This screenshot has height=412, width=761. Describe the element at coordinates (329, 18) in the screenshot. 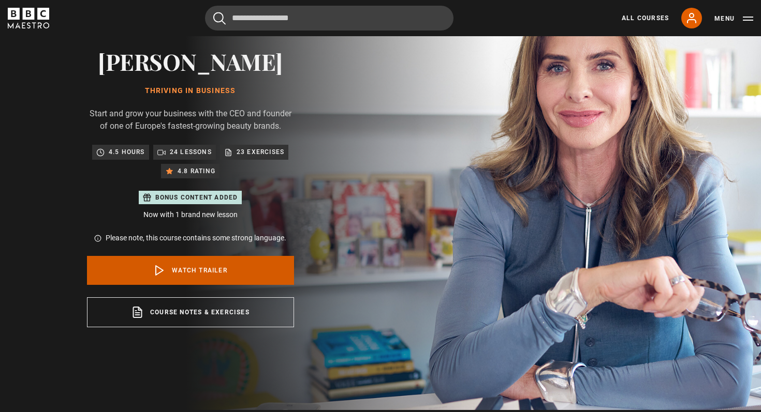

I see `input: Search` at that location.